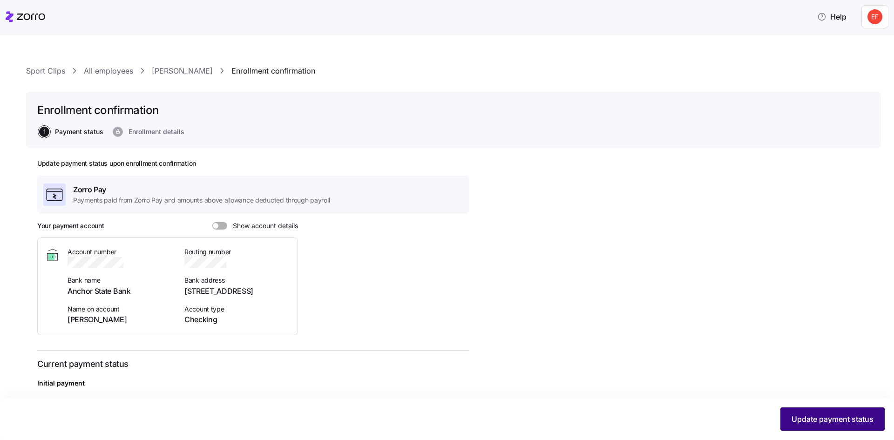  I want to click on span: Account type, so click(237, 309).